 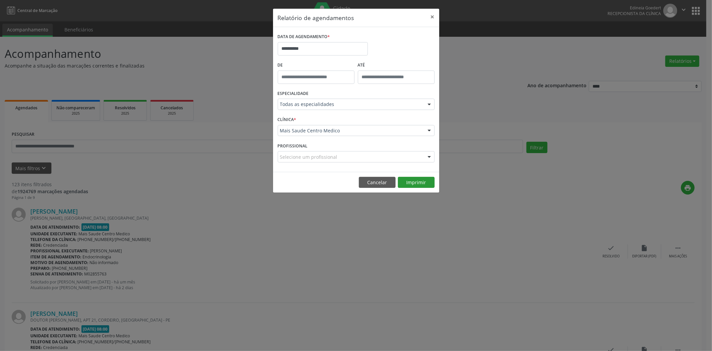 What do you see at coordinates (351, 131) in the screenshot?
I see `span: Mais Saude Centro Medico` at bounding box center [351, 131].